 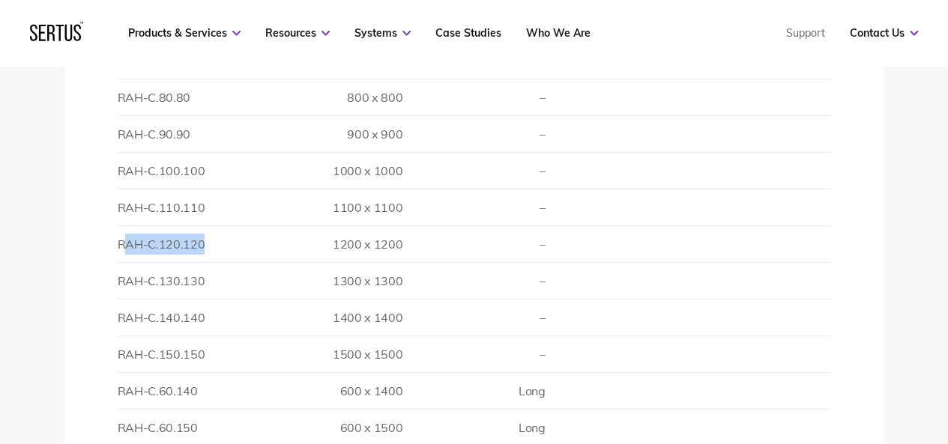 What do you see at coordinates (189, 97) in the screenshot?
I see `td: RAH-C.80.80` at bounding box center [189, 97].